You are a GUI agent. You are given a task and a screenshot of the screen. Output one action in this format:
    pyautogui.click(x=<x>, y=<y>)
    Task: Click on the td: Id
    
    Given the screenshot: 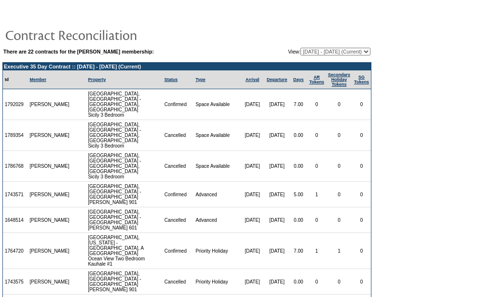 What is the action you would take?
    pyautogui.click(x=15, y=80)
    